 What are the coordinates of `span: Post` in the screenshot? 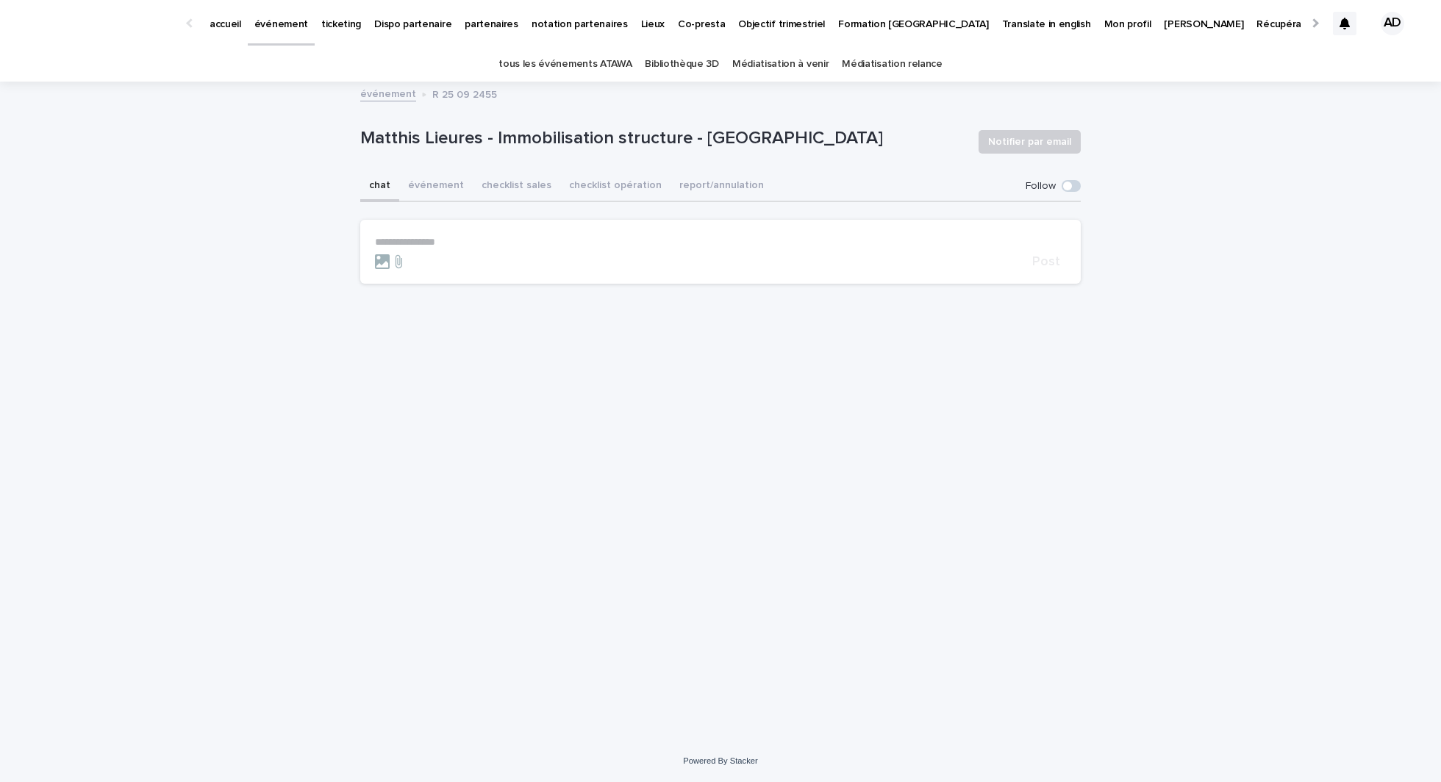 It's located at (1046, 262).